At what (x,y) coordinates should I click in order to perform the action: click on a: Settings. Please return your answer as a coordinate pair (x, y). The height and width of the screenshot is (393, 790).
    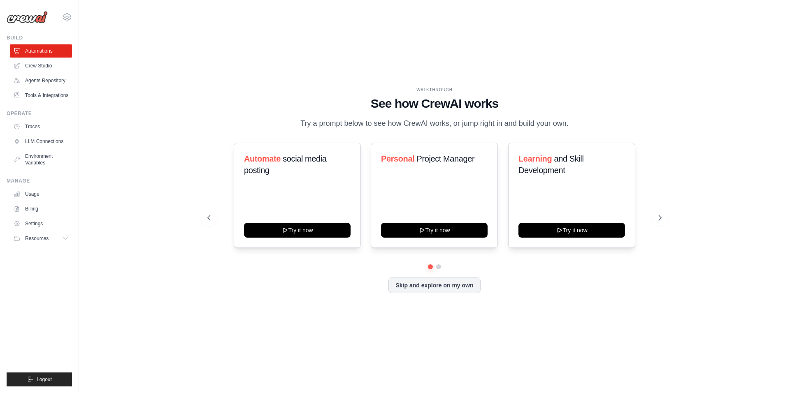
    Looking at the image, I should click on (41, 224).